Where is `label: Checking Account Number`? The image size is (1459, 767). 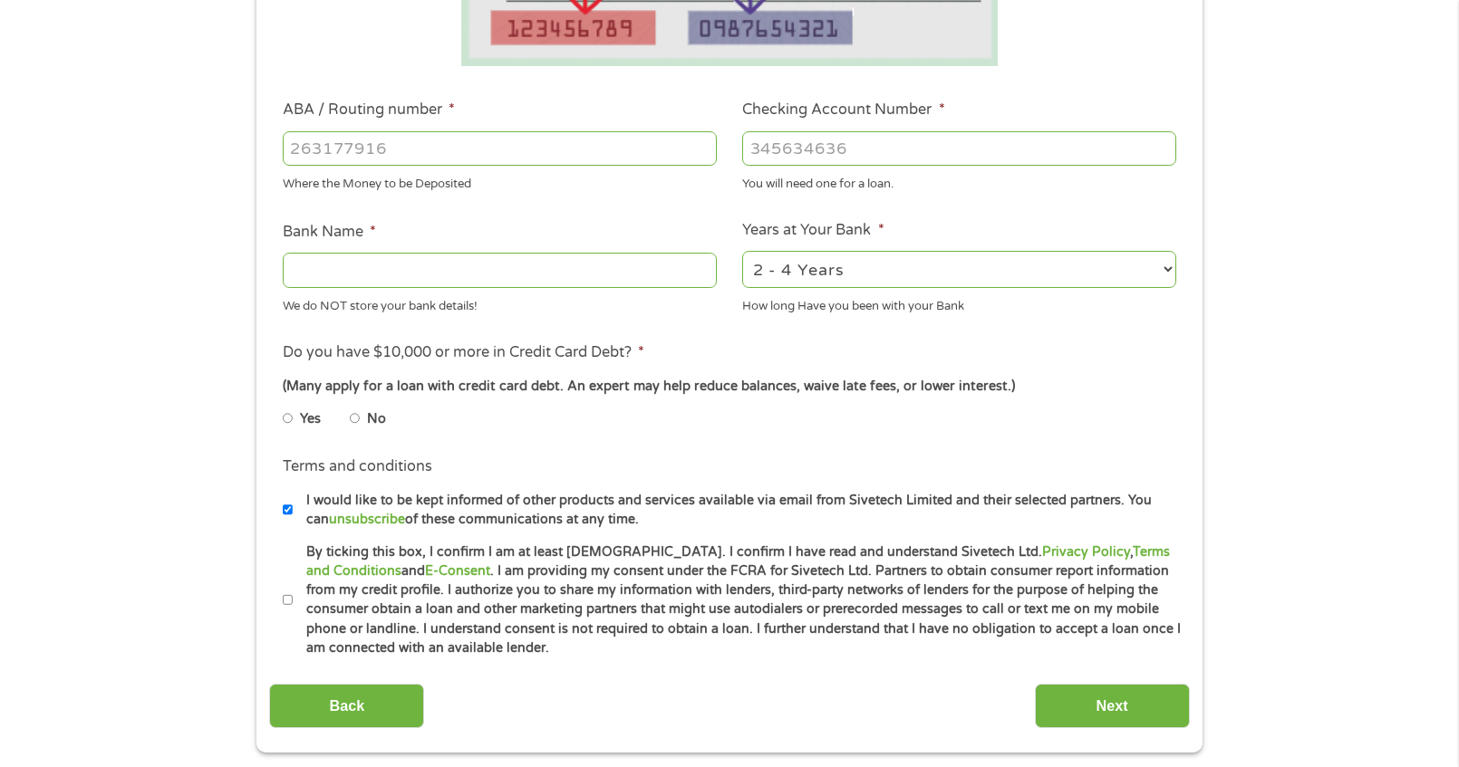
label: Checking Account Number is located at coordinates (843, 110).